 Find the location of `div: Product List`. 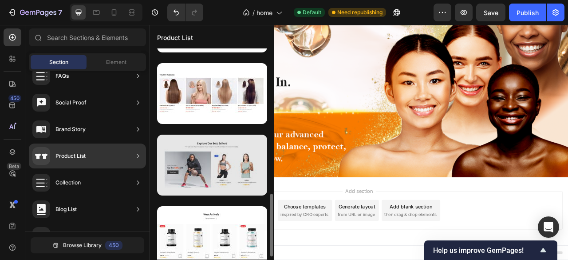

div: Product List is located at coordinates (71, 156).